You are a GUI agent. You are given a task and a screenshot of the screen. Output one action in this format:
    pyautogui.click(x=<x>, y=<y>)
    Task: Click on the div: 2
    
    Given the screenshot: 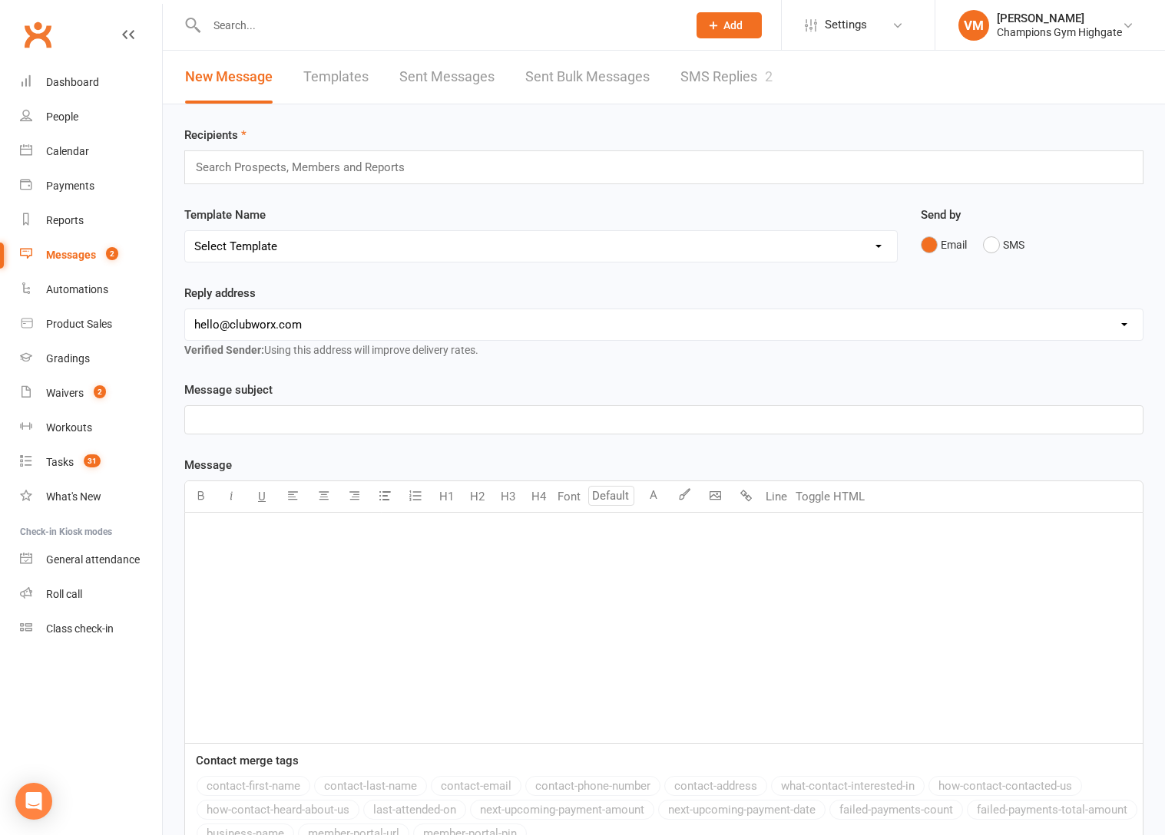 What is the action you would take?
    pyautogui.click(x=769, y=76)
    